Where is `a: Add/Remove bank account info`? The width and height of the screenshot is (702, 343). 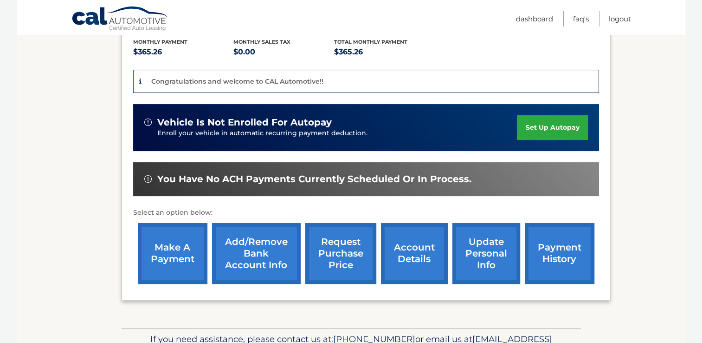 a: Add/Remove bank account info is located at coordinates (256, 253).